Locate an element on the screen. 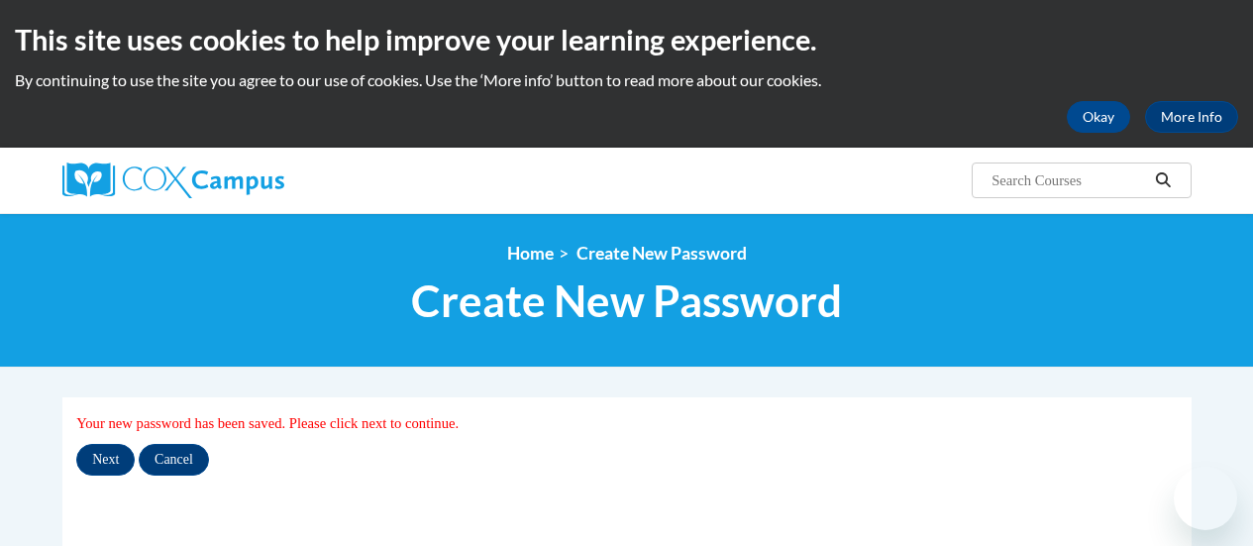 The width and height of the screenshot is (1253, 546). input: Search Courses is located at coordinates (1068, 180).